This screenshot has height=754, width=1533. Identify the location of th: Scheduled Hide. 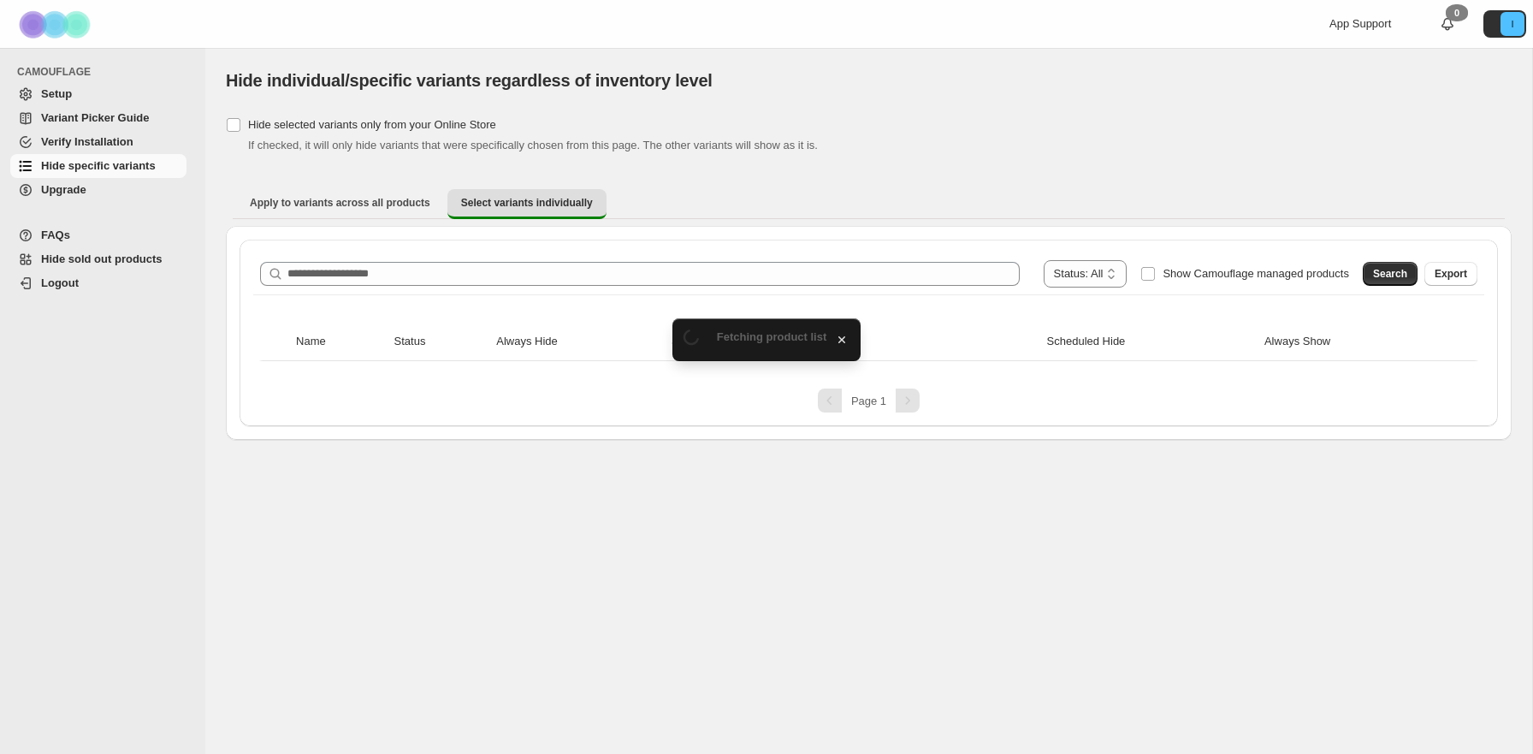
(1151, 341).